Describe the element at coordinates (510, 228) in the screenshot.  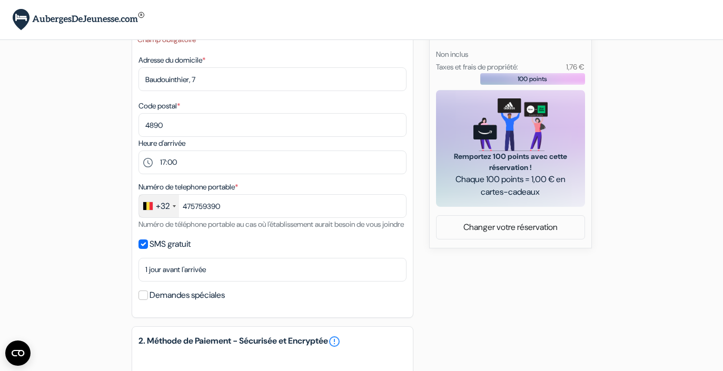
I see `a: Changer votre réservation` at that location.